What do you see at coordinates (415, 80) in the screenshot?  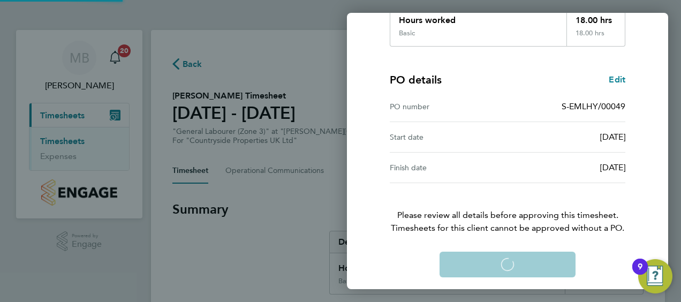 I see `h4: PO details` at bounding box center [415, 80].